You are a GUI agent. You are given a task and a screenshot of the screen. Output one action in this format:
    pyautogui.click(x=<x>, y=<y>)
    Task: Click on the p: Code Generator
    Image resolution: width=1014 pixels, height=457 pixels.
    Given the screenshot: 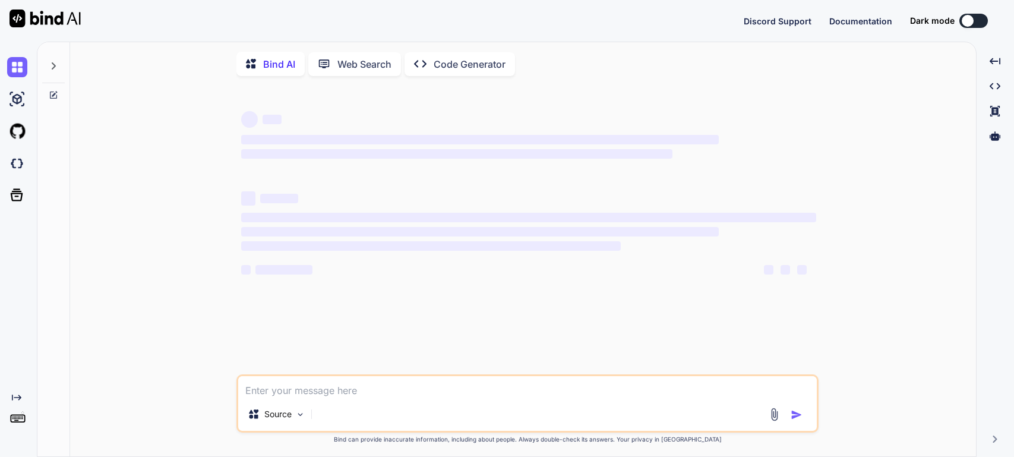 What is the action you would take?
    pyautogui.click(x=469, y=64)
    